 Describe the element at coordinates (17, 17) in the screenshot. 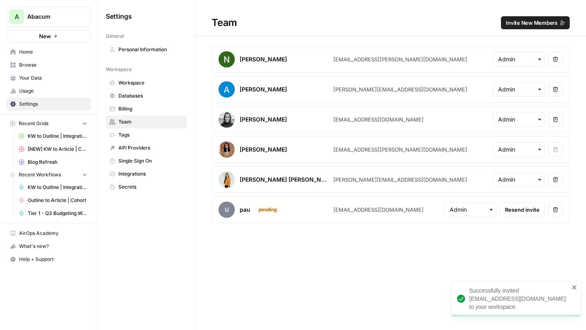

I see `span: A` at that location.